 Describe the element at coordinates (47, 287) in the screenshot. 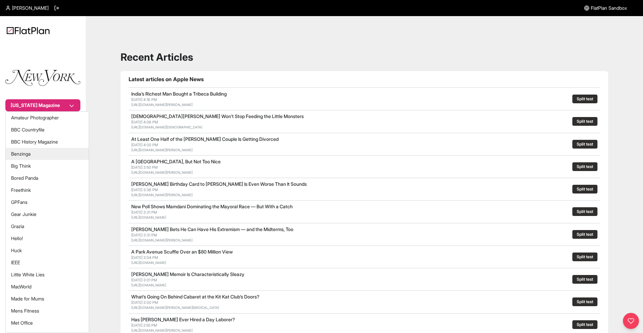

I see `button: MacWorld` at that location.